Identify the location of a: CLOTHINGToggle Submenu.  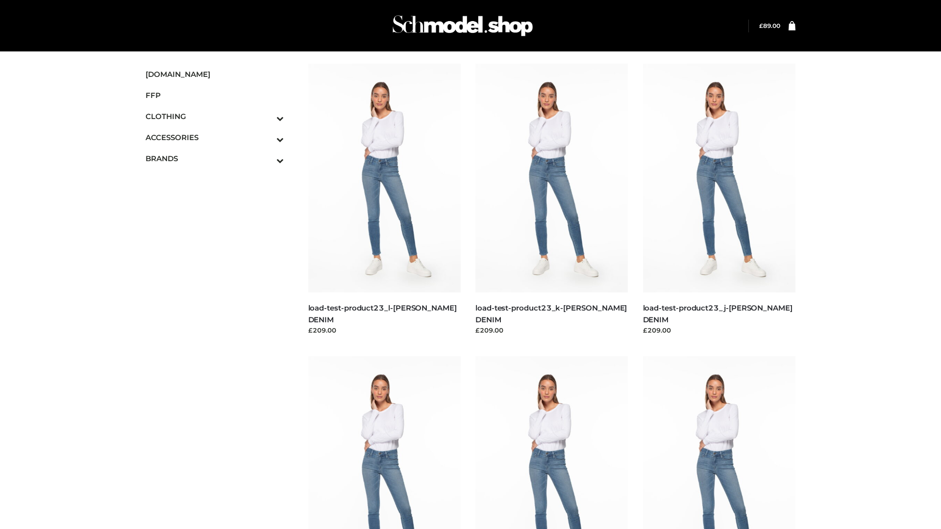
(215, 116).